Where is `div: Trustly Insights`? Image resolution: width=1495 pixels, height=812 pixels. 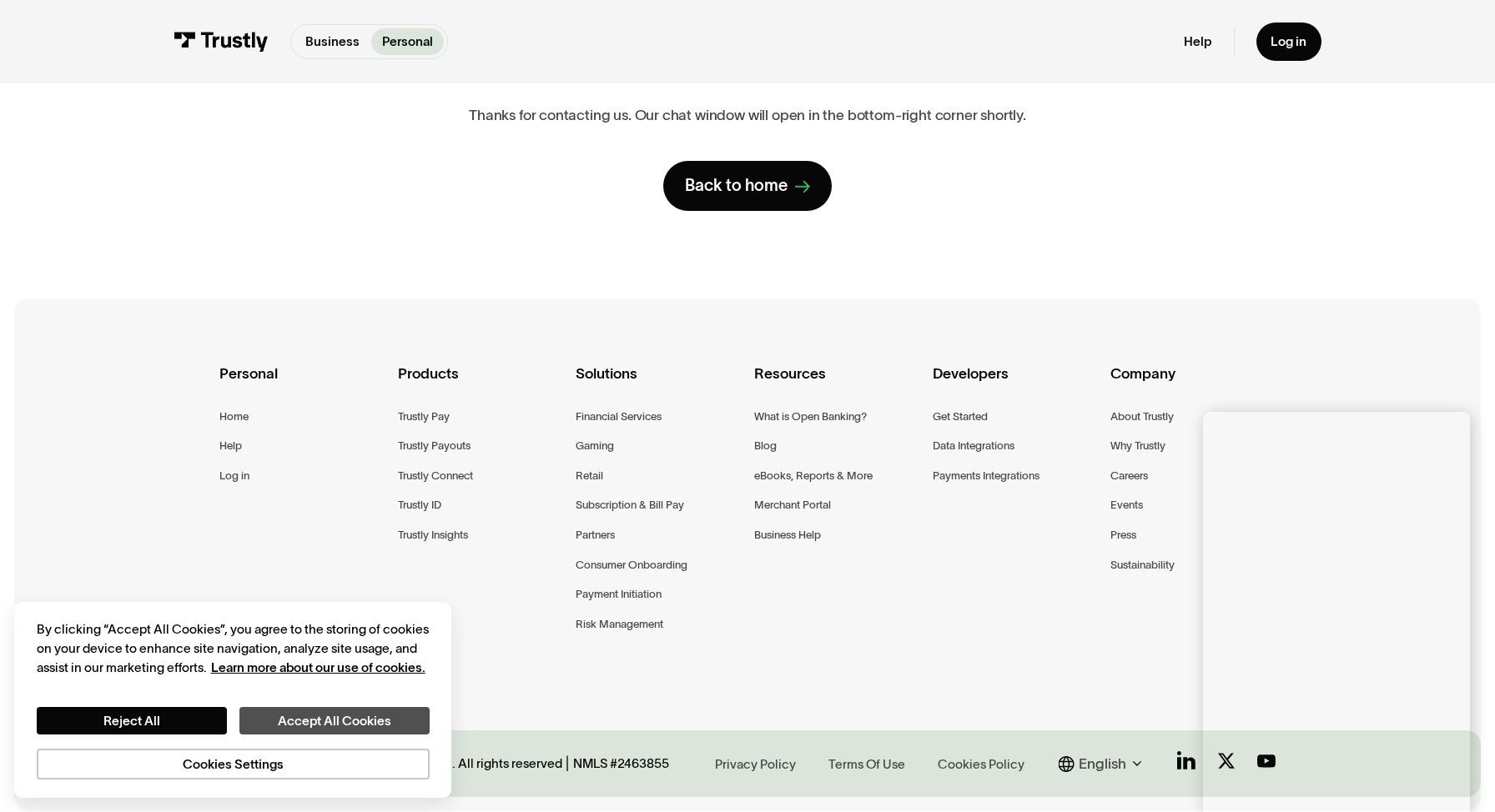 div: Trustly Insights is located at coordinates (434, 535).